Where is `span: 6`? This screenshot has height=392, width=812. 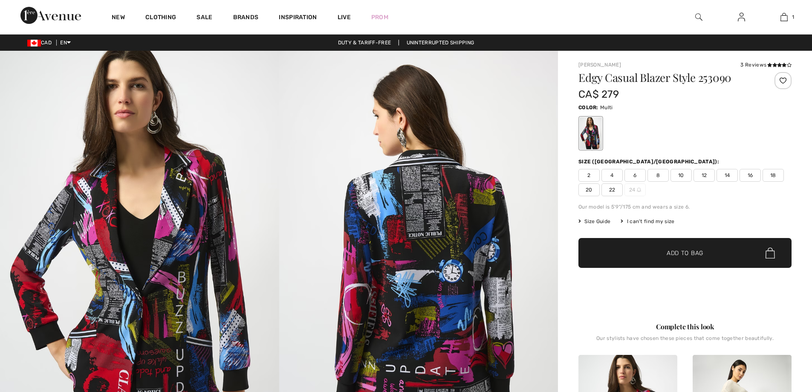
span: 6 is located at coordinates (635, 175).